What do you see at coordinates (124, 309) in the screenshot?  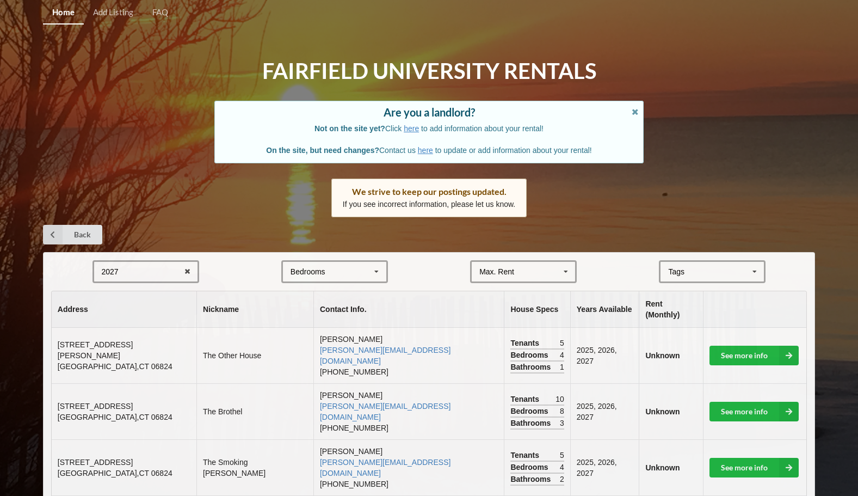 I see `th: Address` at bounding box center [124, 309].